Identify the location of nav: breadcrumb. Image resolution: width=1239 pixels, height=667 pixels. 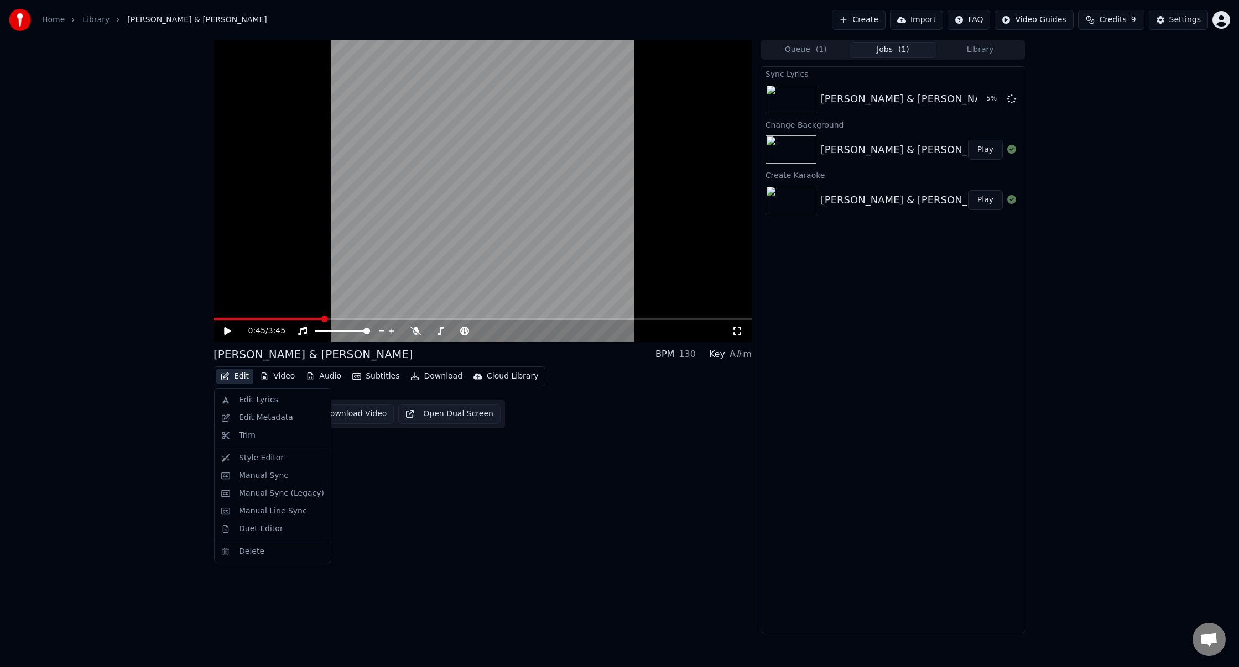
(154, 20).